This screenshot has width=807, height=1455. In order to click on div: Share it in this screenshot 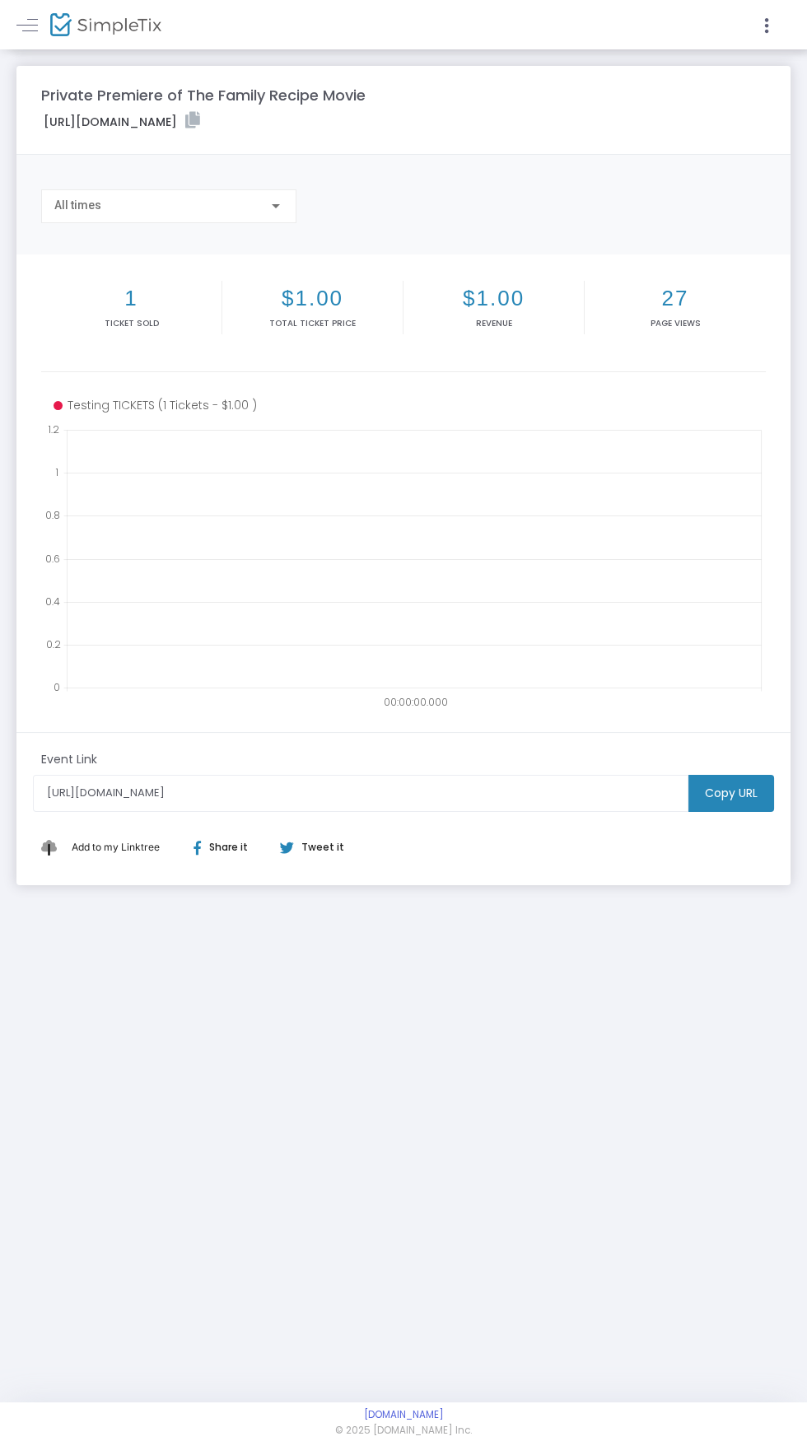, I will do `click(228, 848)`.